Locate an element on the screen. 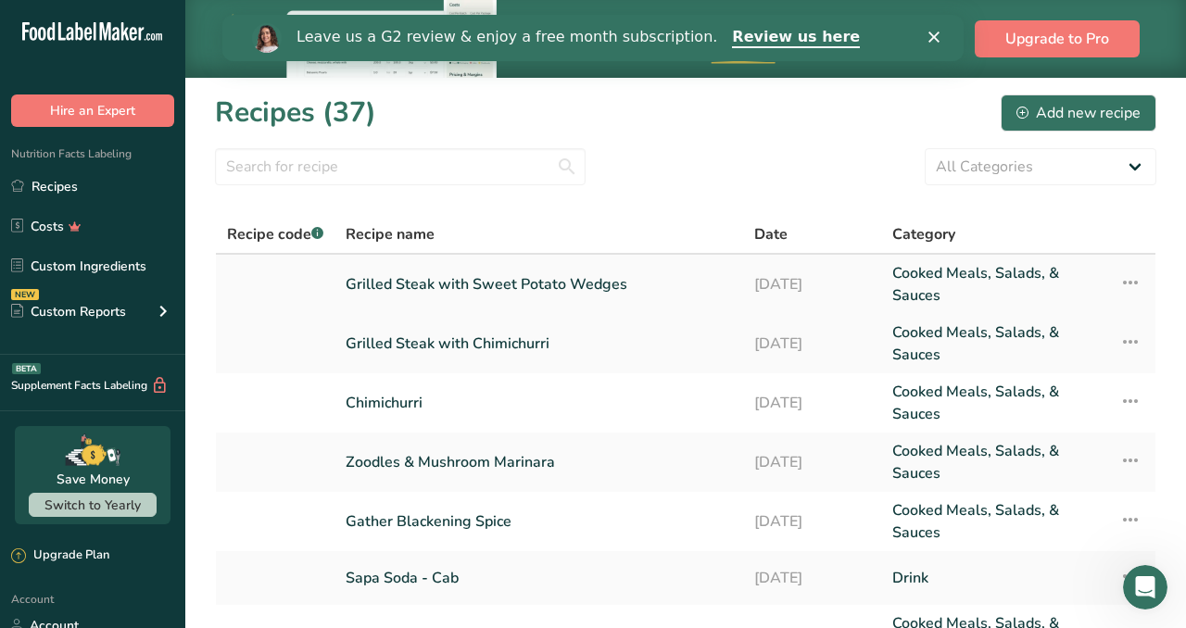 The width and height of the screenshot is (1186, 628). input: Search for recipe is located at coordinates (400, 167).